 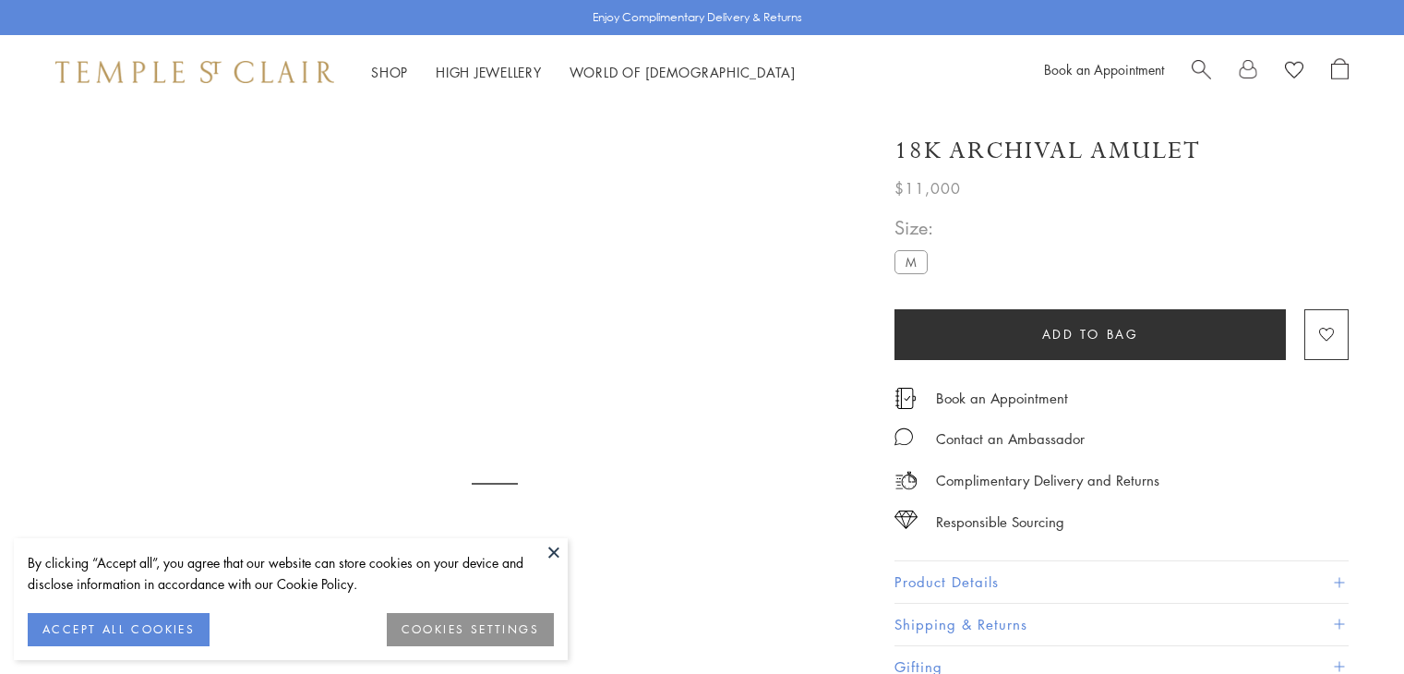 What do you see at coordinates (915, 227) in the screenshot?
I see `span: Size:` at bounding box center [915, 227].